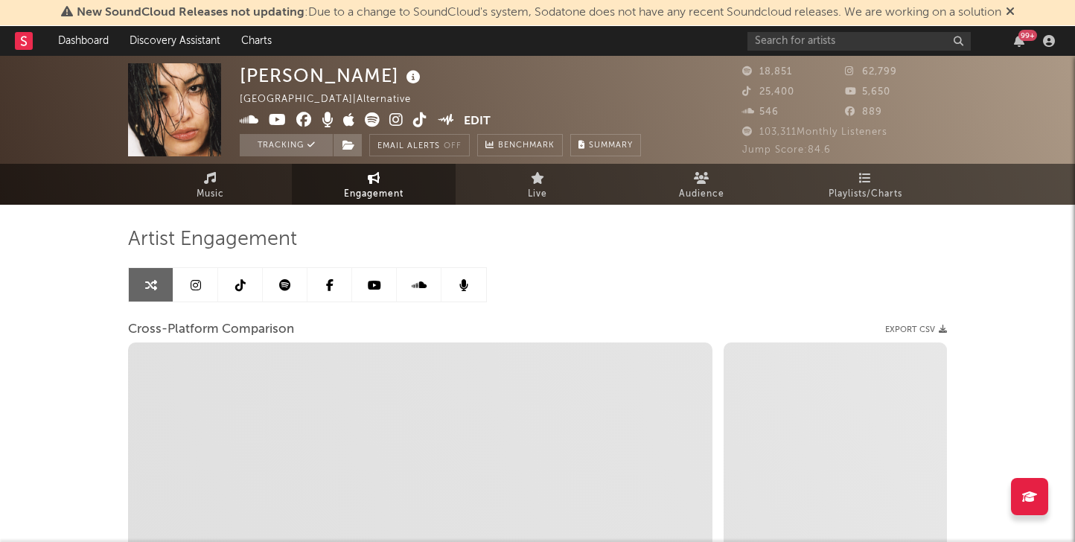 Image resolution: width=1075 pixels, height=542 pixels. Describe the element at coordinates (520, 145) in the screenshot. I see `a: Benchmark` at that location.